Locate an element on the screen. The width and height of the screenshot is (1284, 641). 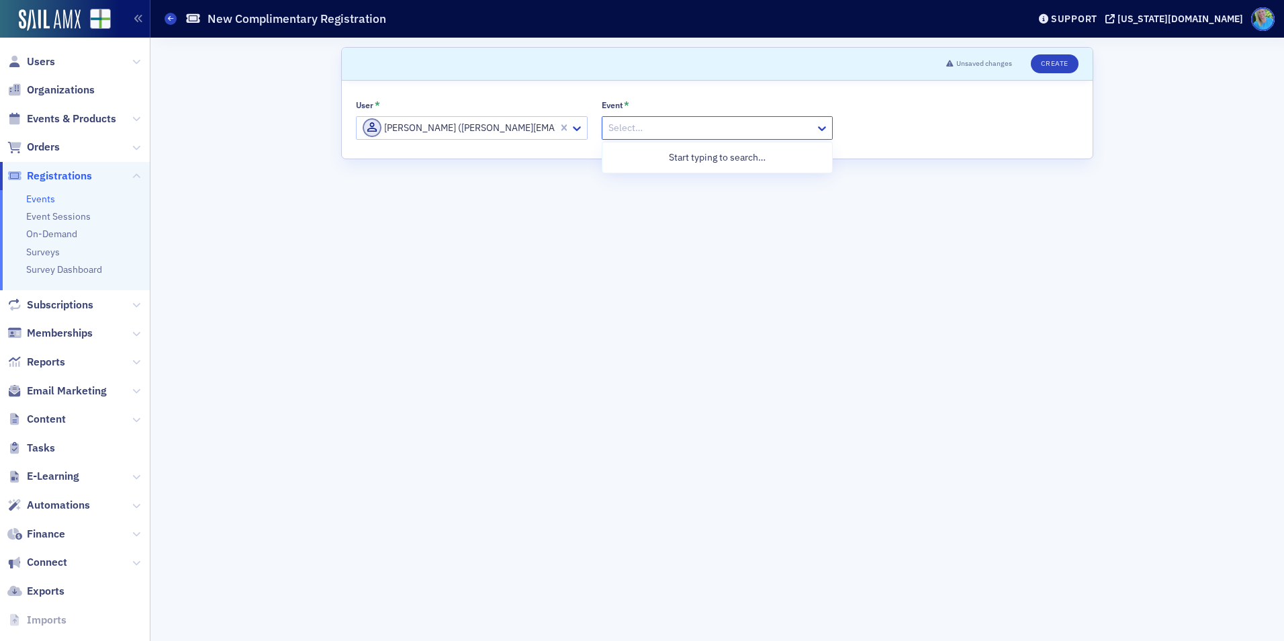
span: Unsaved changes is located at coordinates (984, 64).